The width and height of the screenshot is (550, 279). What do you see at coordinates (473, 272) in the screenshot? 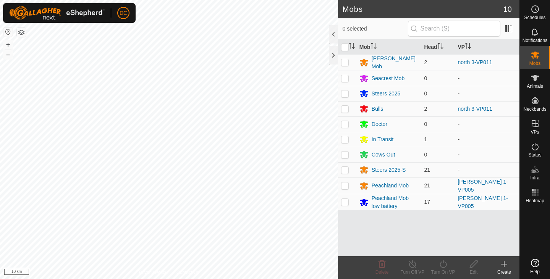
I see `div: Edit` at bounding box center [473, 272].